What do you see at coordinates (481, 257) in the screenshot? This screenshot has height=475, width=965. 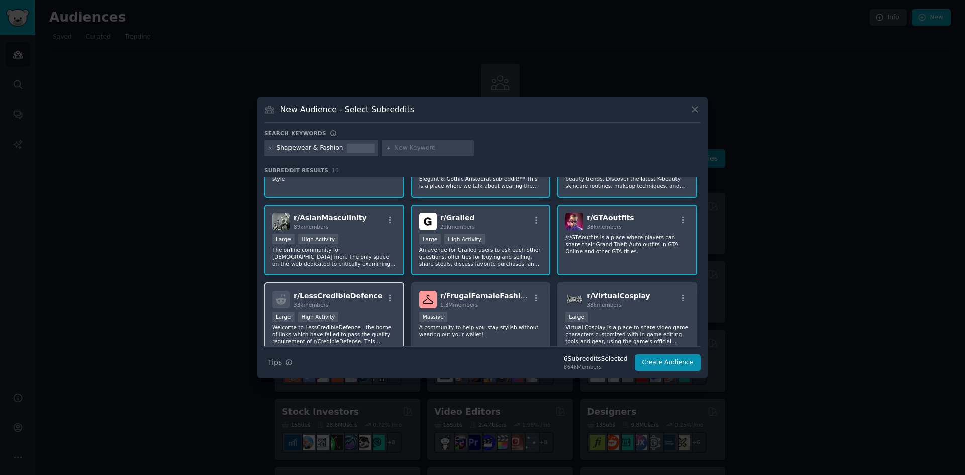 I see `p: An avenue for Grailed users to ask each other questions, offer tips for buying and selling, share...` at bounding box center [481, 257].